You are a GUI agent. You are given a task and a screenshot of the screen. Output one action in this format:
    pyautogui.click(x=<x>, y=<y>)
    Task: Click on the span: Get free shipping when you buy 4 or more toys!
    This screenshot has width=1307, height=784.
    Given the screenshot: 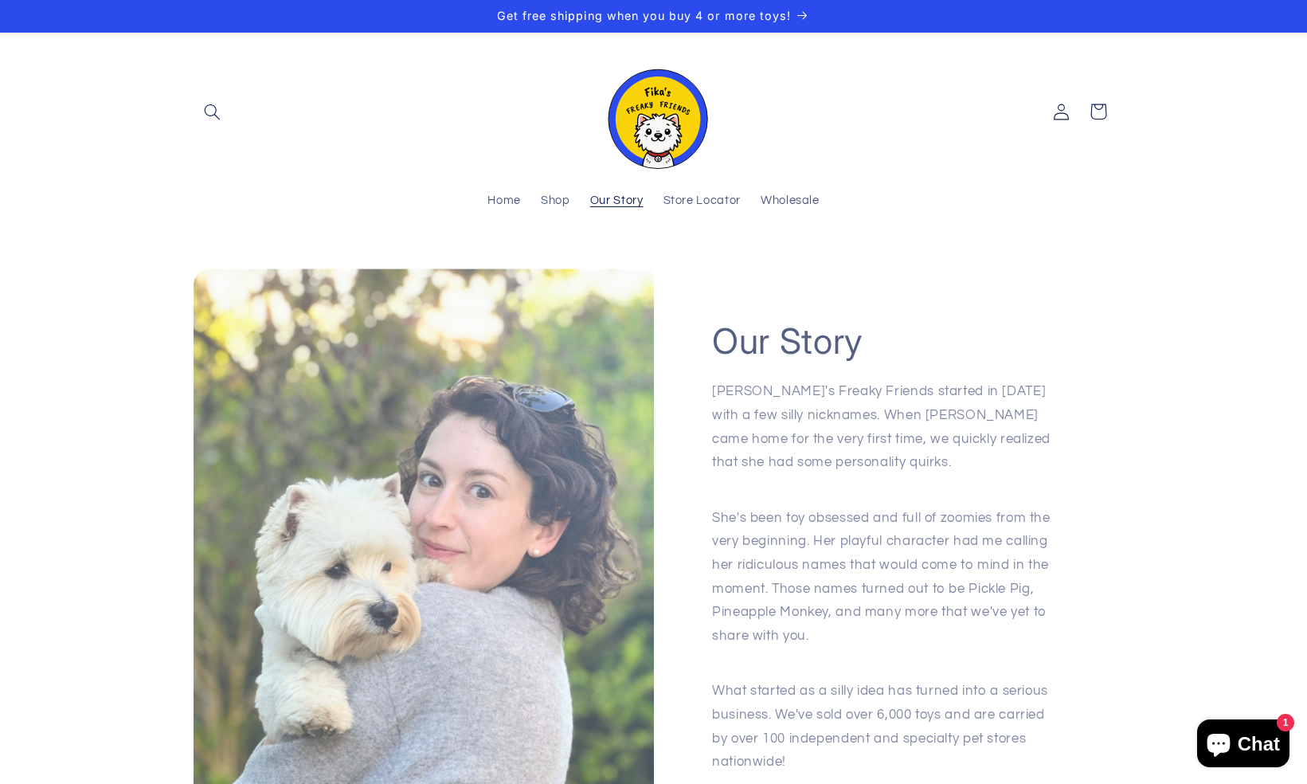 What is the action you would take?
    pyautogui.click(x=643, y=15)
    